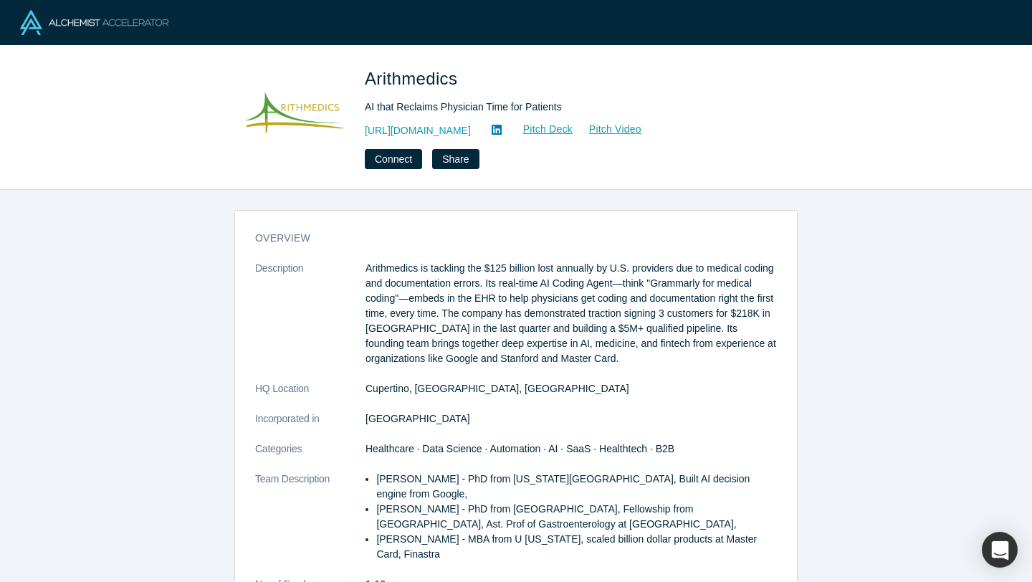  Describe the element at coordinates (310, 321) in the screenshot. I see `dt: Description` at that location.